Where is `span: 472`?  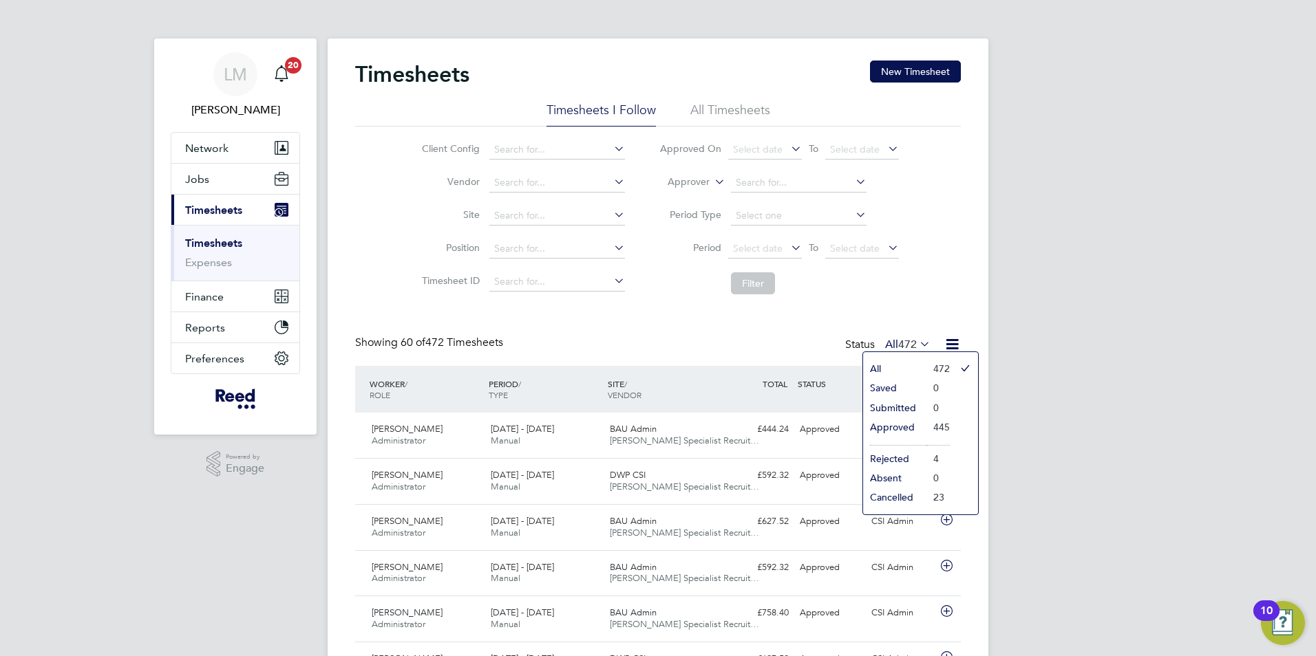 span: 472 is located at coordinates (907, 345).